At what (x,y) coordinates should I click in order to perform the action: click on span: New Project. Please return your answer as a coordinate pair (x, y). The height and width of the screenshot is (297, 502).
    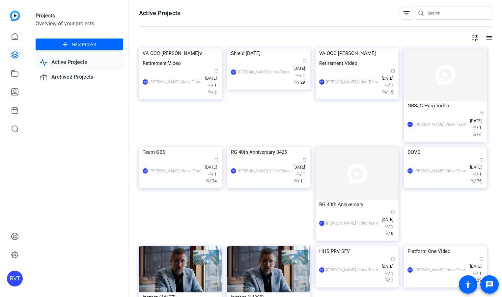
    Looking at the image, I should click on (84, 44).